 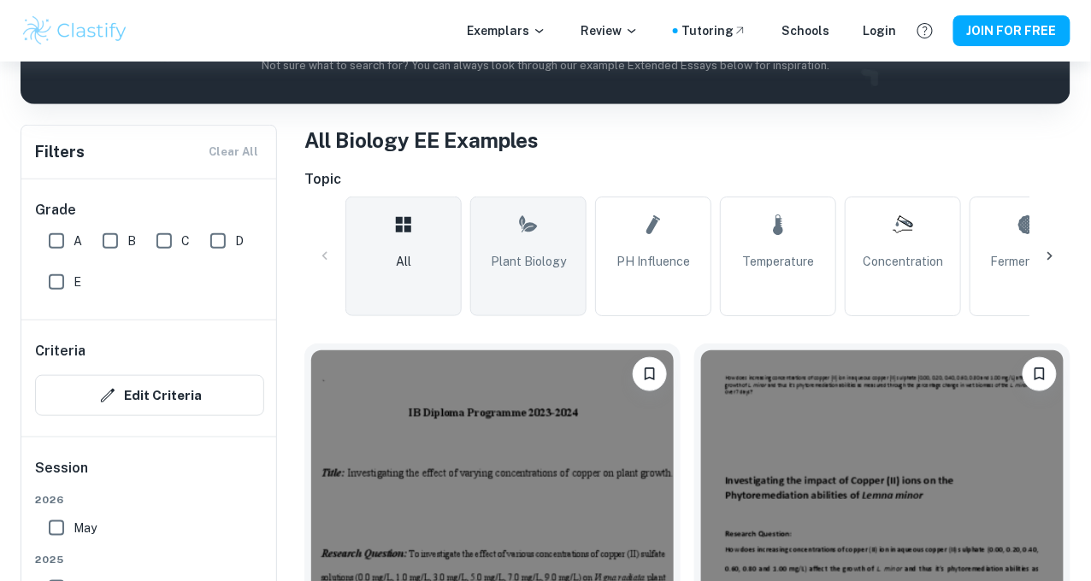 I want to click on h6: Session, so click(x=150, y=475).